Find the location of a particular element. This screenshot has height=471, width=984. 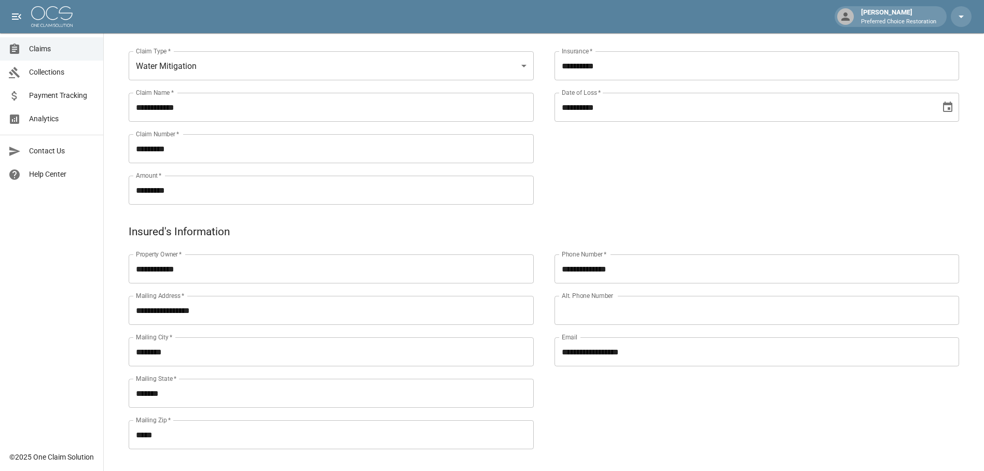

span: Payment Tracking is located at coordinates (62, 95).